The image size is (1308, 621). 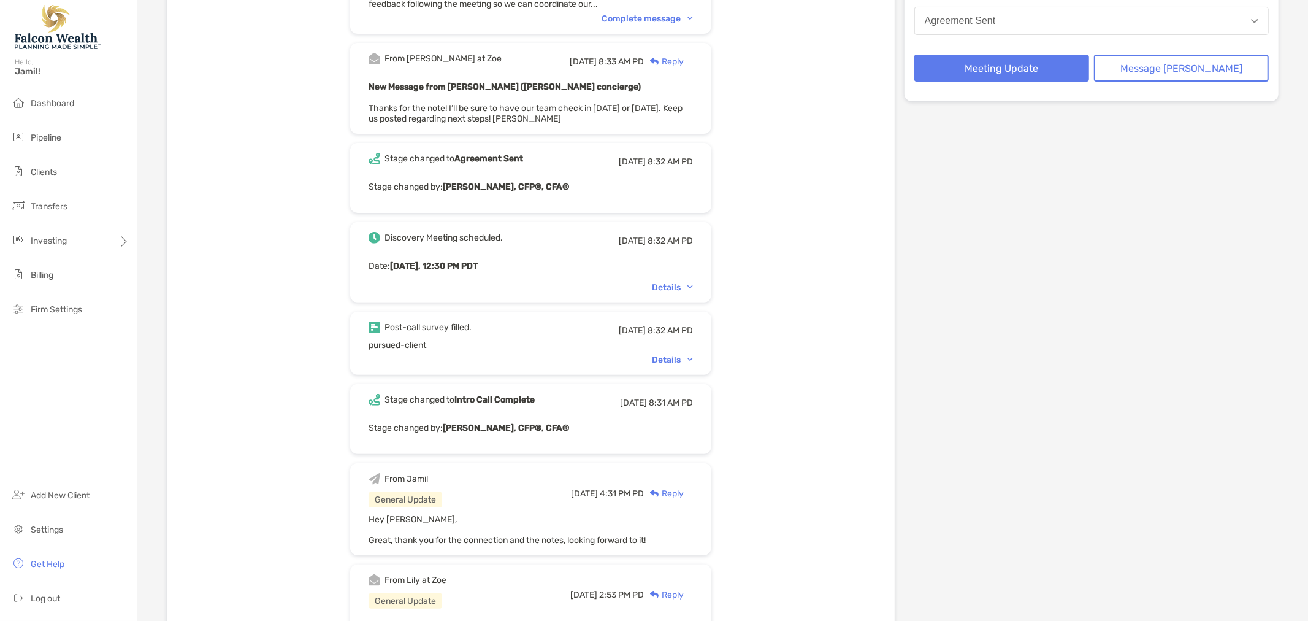 I want to click on img: pipeline icon, so click(x=18, y=137).